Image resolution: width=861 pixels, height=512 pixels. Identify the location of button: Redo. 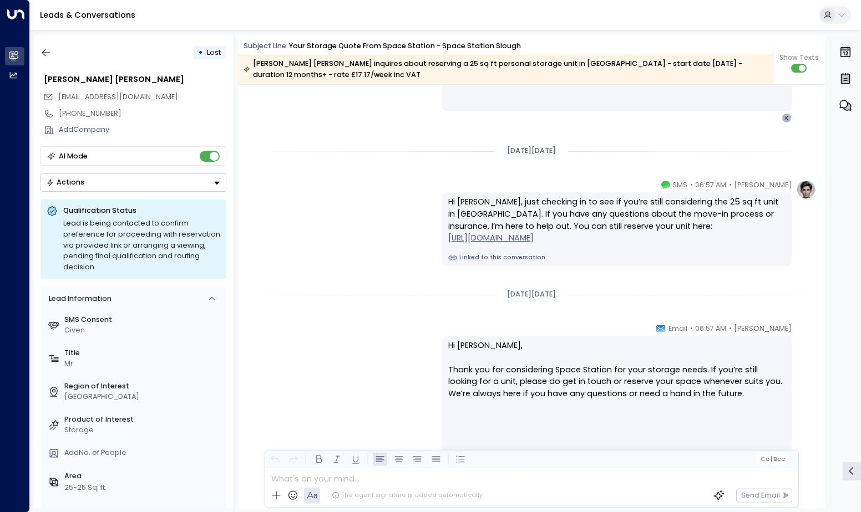
(293, 460).